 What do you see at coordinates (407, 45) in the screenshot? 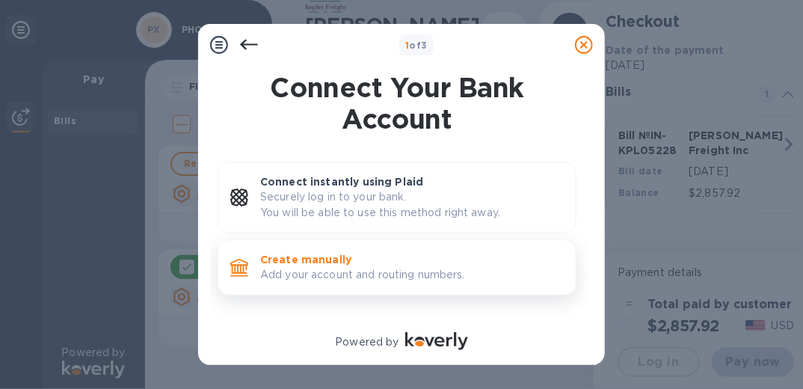
I see `span: 1` at bounding box center [407, 45].